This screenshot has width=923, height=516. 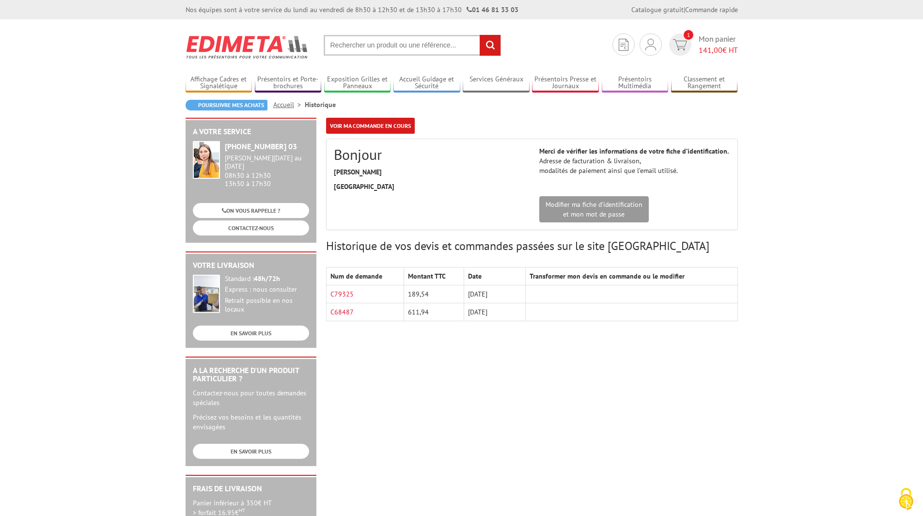 I want to click on th: Num de demande, so click(x=365, y=276).